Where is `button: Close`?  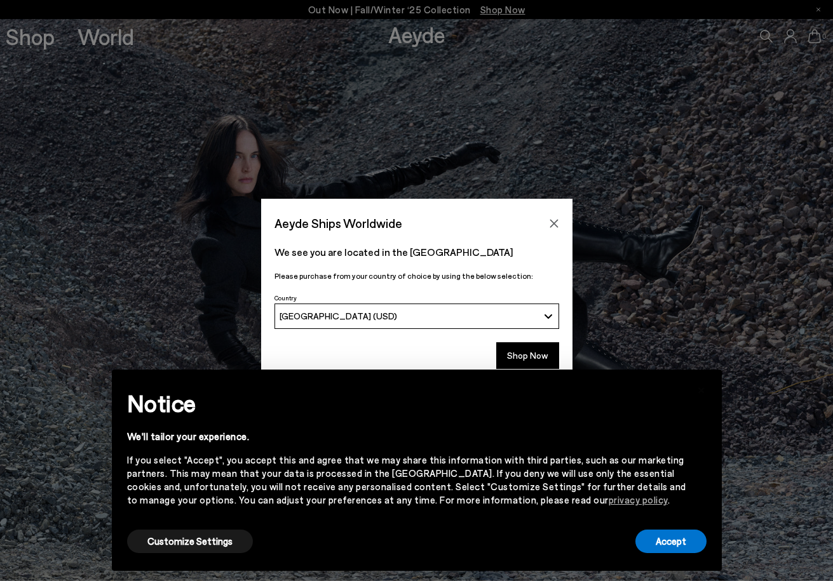
button: Close is located at coordinates (554, 224).